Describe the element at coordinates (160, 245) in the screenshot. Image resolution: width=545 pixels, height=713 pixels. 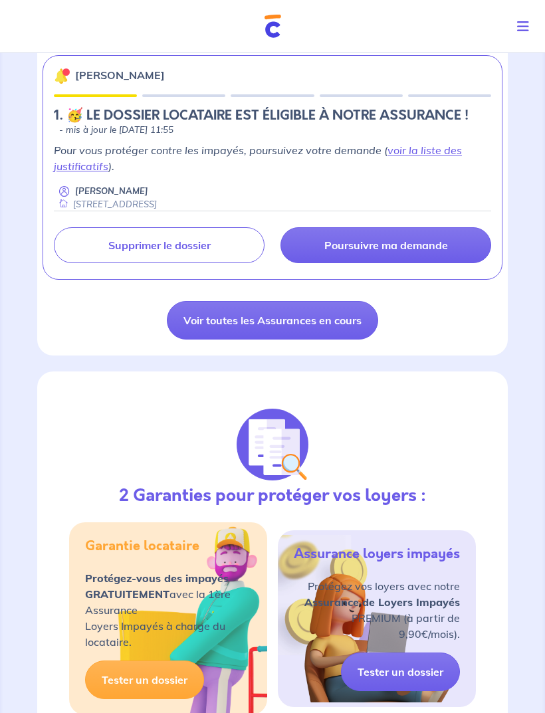
I see `p: Supprimer le dossier` at that location.